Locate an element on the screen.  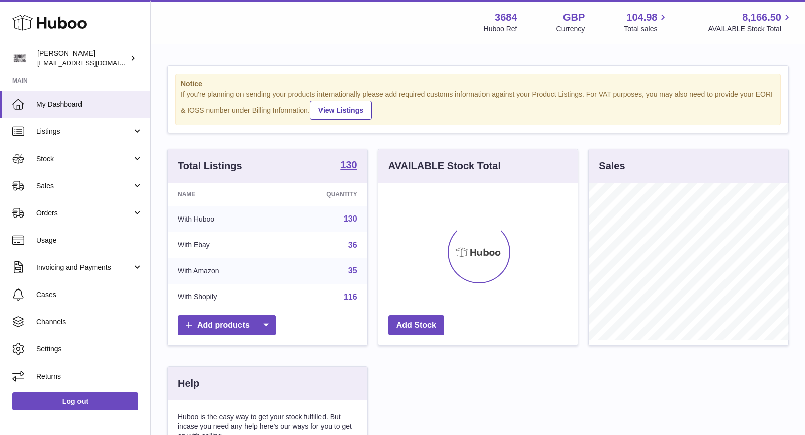
a: Add products is located at coordinates (226, 325).